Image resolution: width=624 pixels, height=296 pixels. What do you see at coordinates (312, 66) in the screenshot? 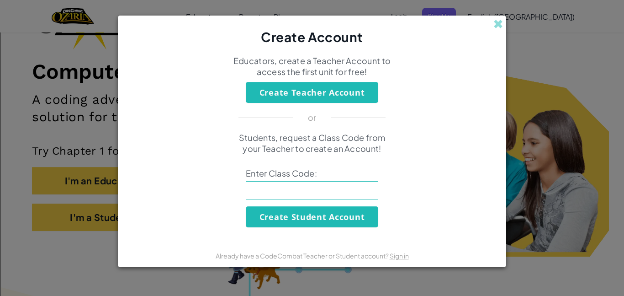
I see `p: Educators, create a Teacher Account to access the first unit for free!` at bounding box center [312, 66].